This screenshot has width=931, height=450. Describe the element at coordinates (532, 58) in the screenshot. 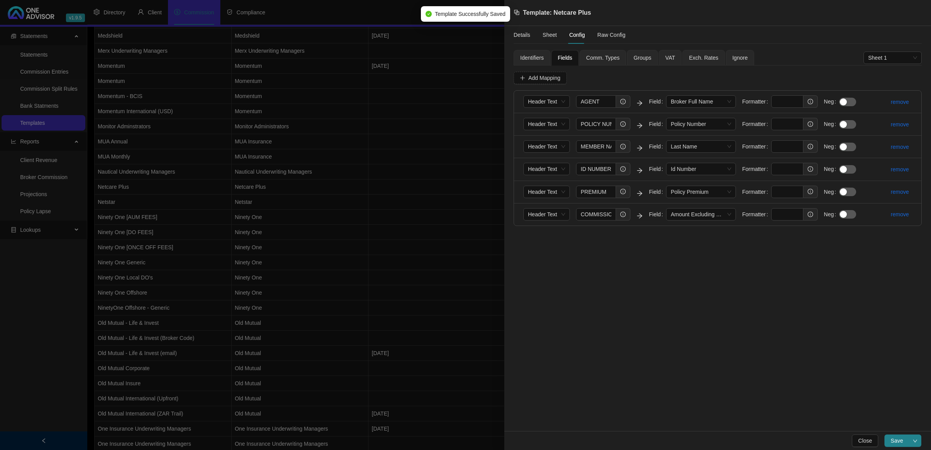

I see `span: Identifiers` at that location.